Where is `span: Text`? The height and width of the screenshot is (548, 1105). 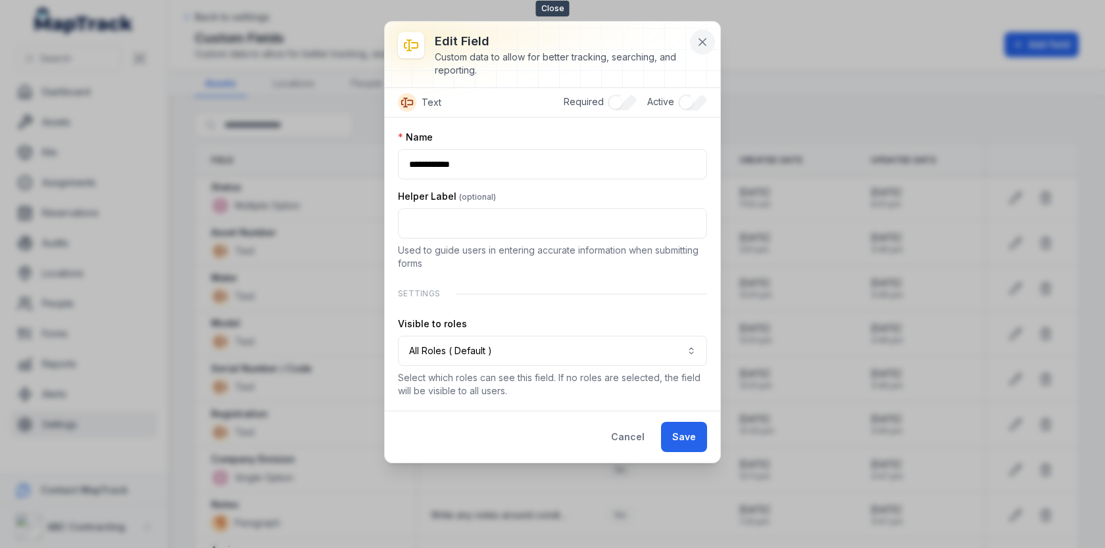 span: Text is located at coordinates (431, 103).